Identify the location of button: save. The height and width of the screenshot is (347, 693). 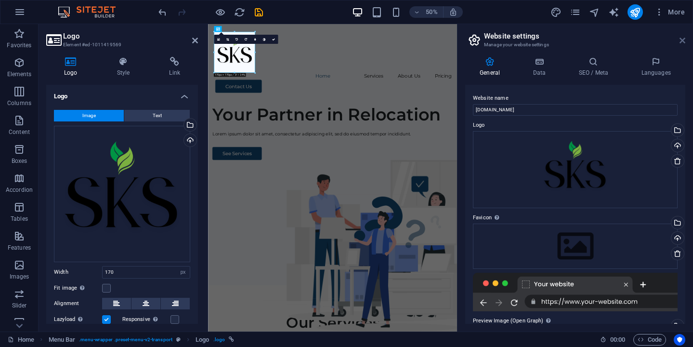
(259, 12).